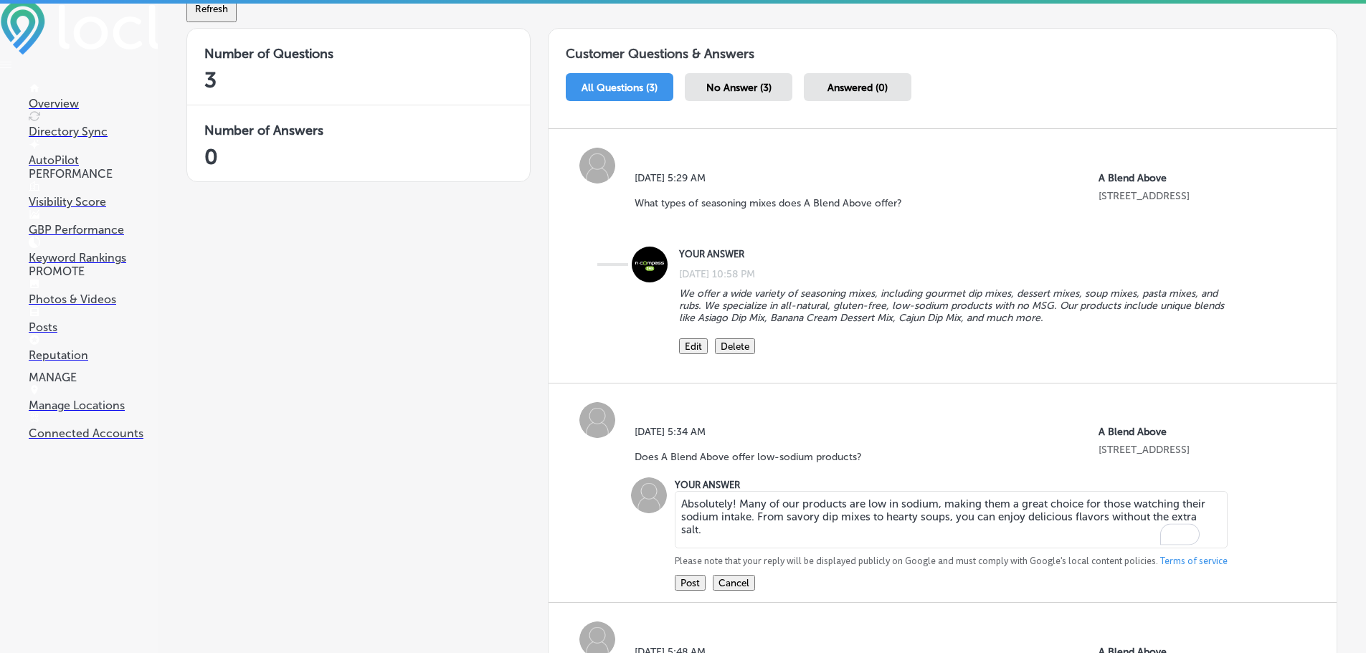  I want to click on h2: 3, so click(358, 80).